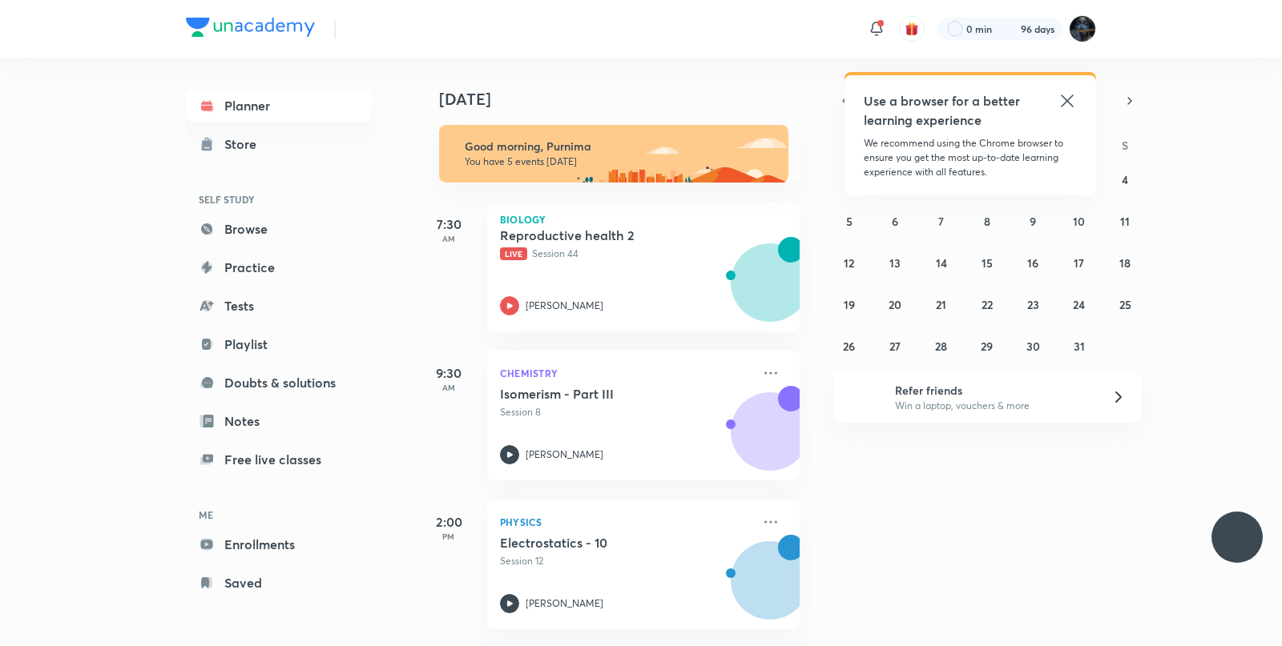  What do you see at coordinates (449, 522) in the screenshot?
I see `h5: 2:00` at bounding box center [449, 522].